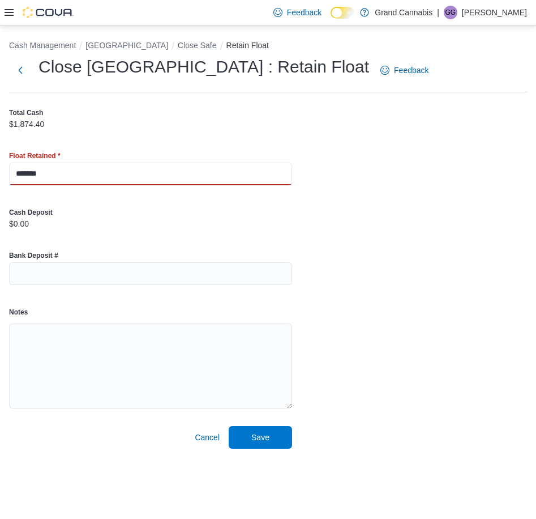 The height and width of the screenshot is (519, 536). I want to click on p: $1,874.40, so click(27, 124).